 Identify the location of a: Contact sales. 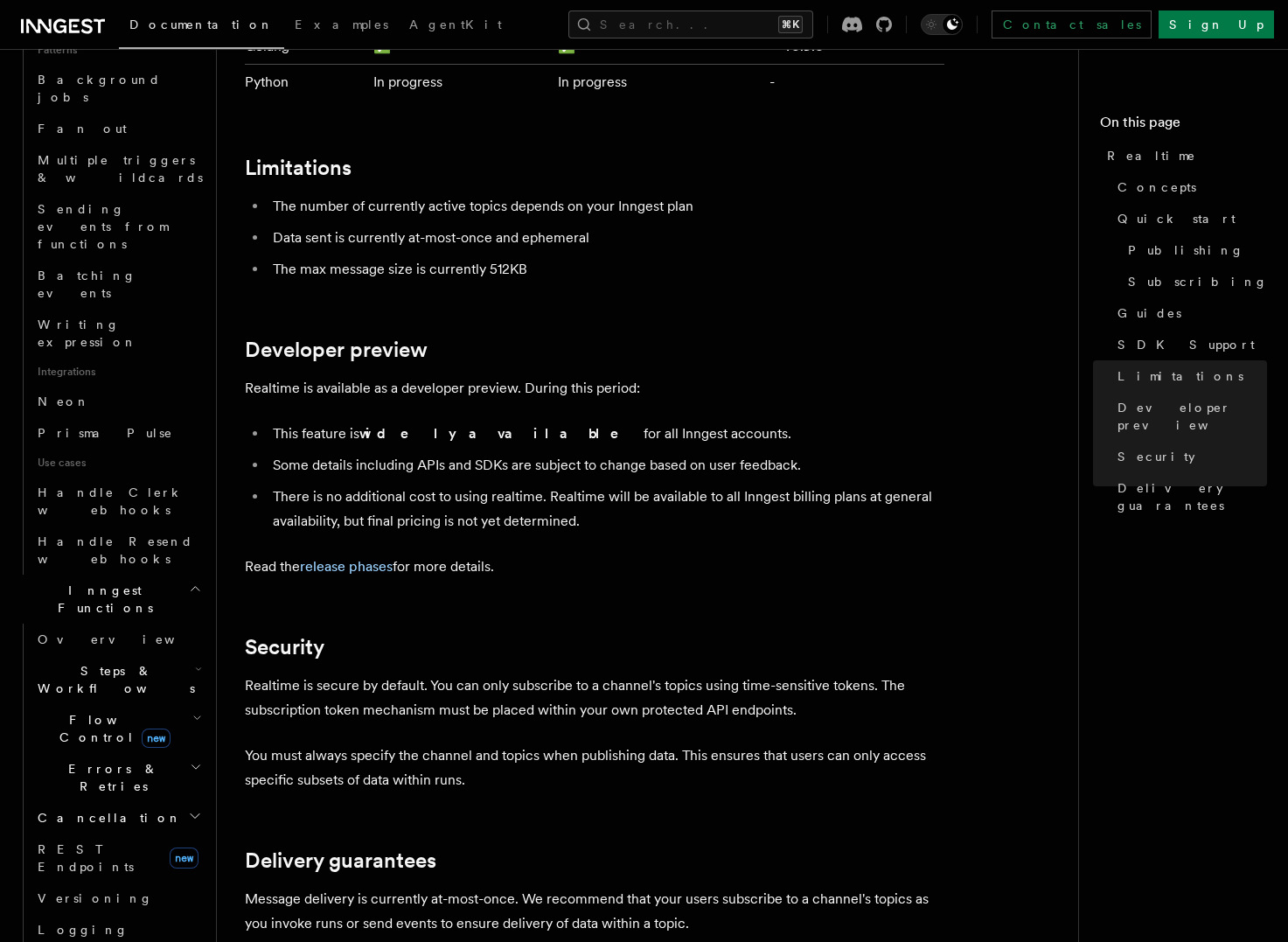
(1071, 25).